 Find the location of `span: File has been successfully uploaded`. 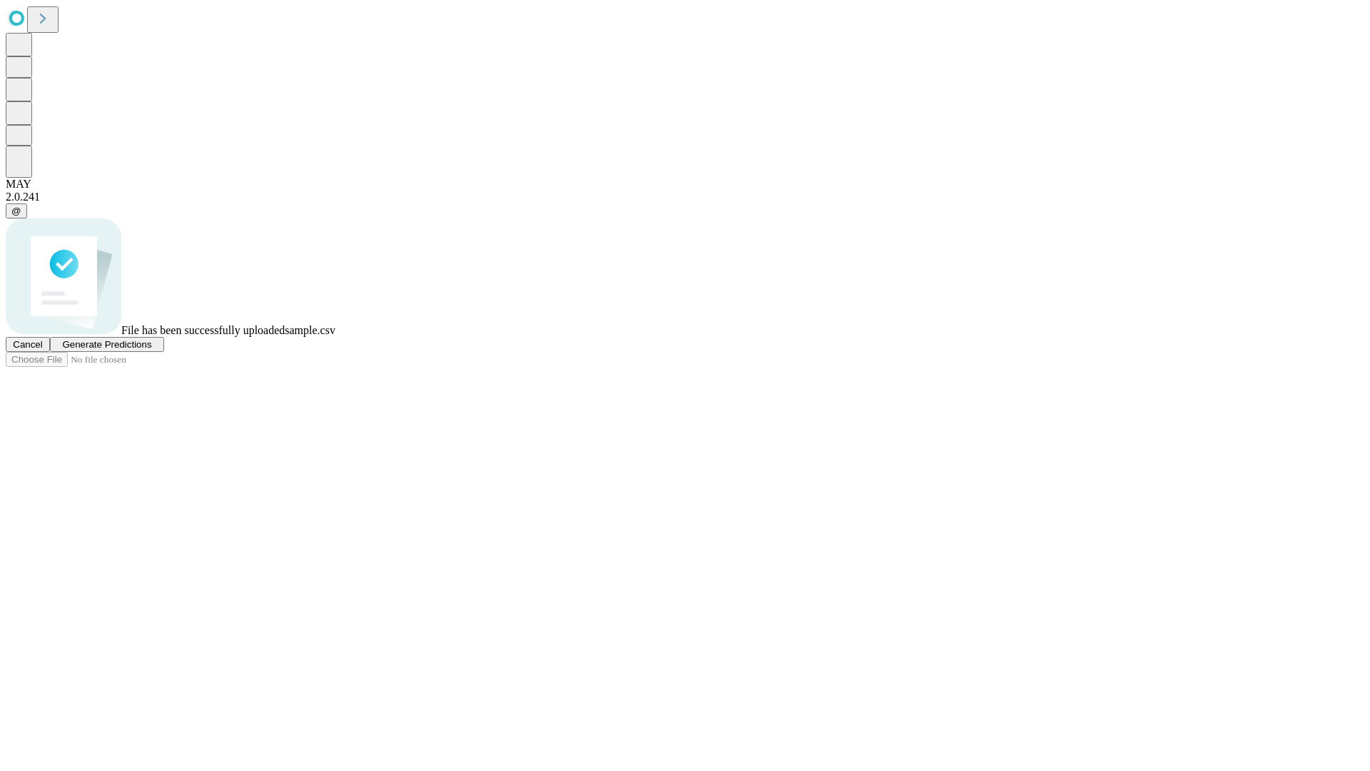

span: File has been successfully uploaded is located at coordinates (203, 330).